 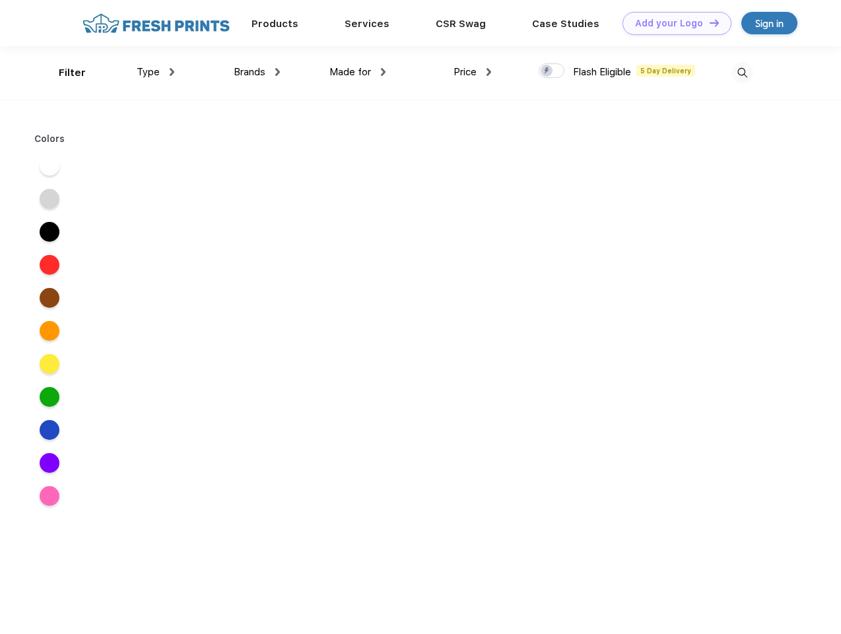 What do you see at coordinates (769, 23) in the screenshot?
I see `a: Sign in` at bounding box center [769, 23].